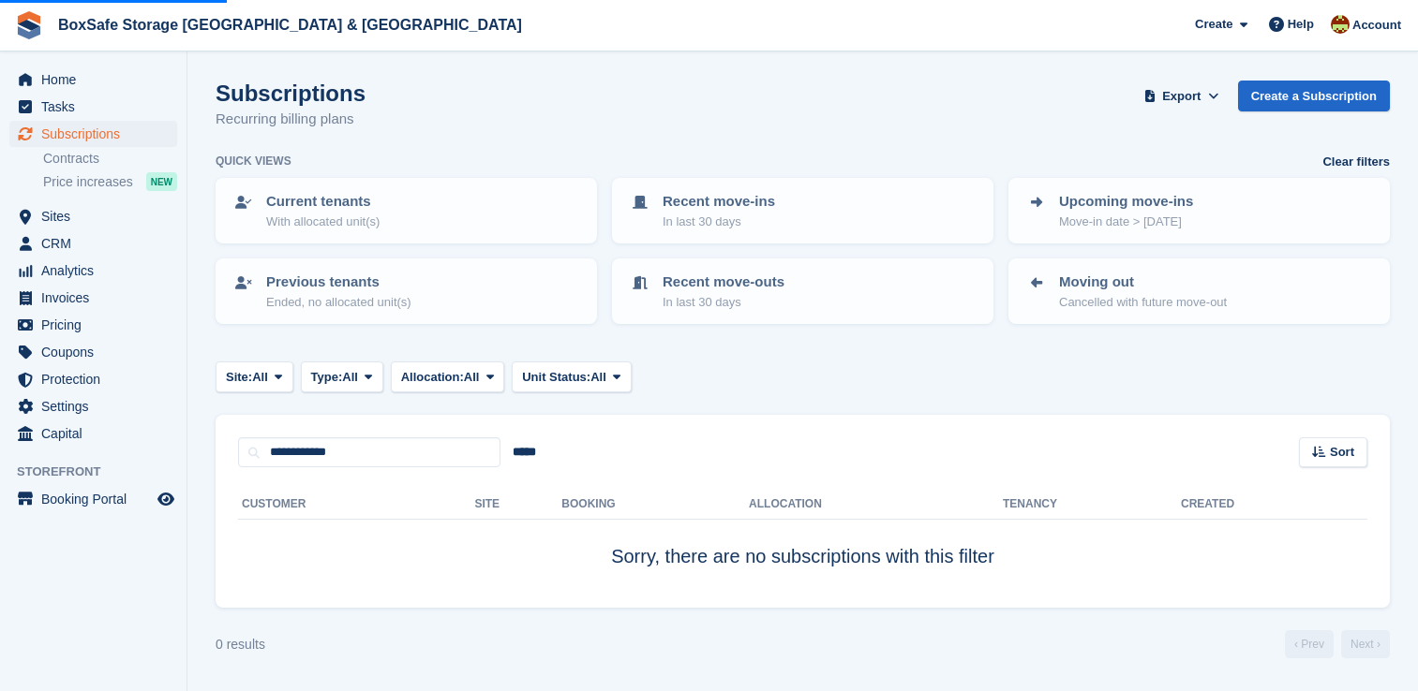  Describe the element at coordinates (29, 25) in the screenshot. I see `img: stora-icon-8386f47178a22dfd0bd8f6a31ec36ba5ce8667c1dd55bd0f319d3a0aa187defe.svg` at that location.